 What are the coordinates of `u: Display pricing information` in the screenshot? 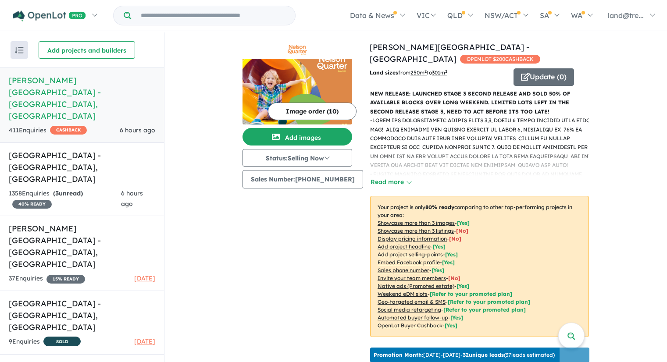 It's located at (412, 239).